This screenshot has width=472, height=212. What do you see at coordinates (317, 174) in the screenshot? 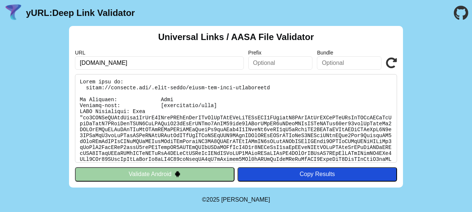
I see `button: Copy Results` at bounding box center [317, 174].